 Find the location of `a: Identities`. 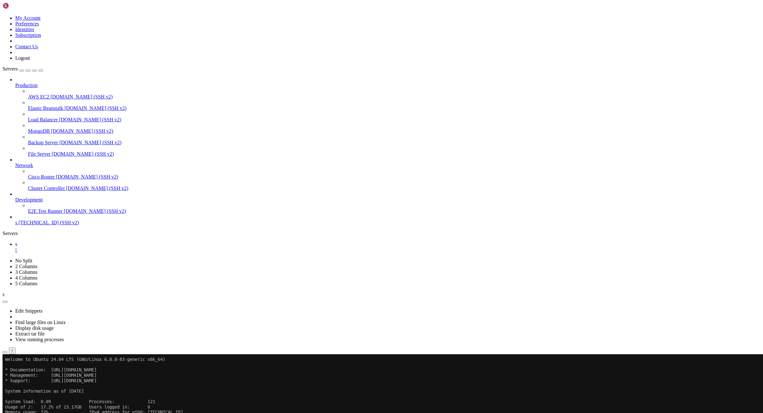

a: Identities is located at coordinates (25, 29).